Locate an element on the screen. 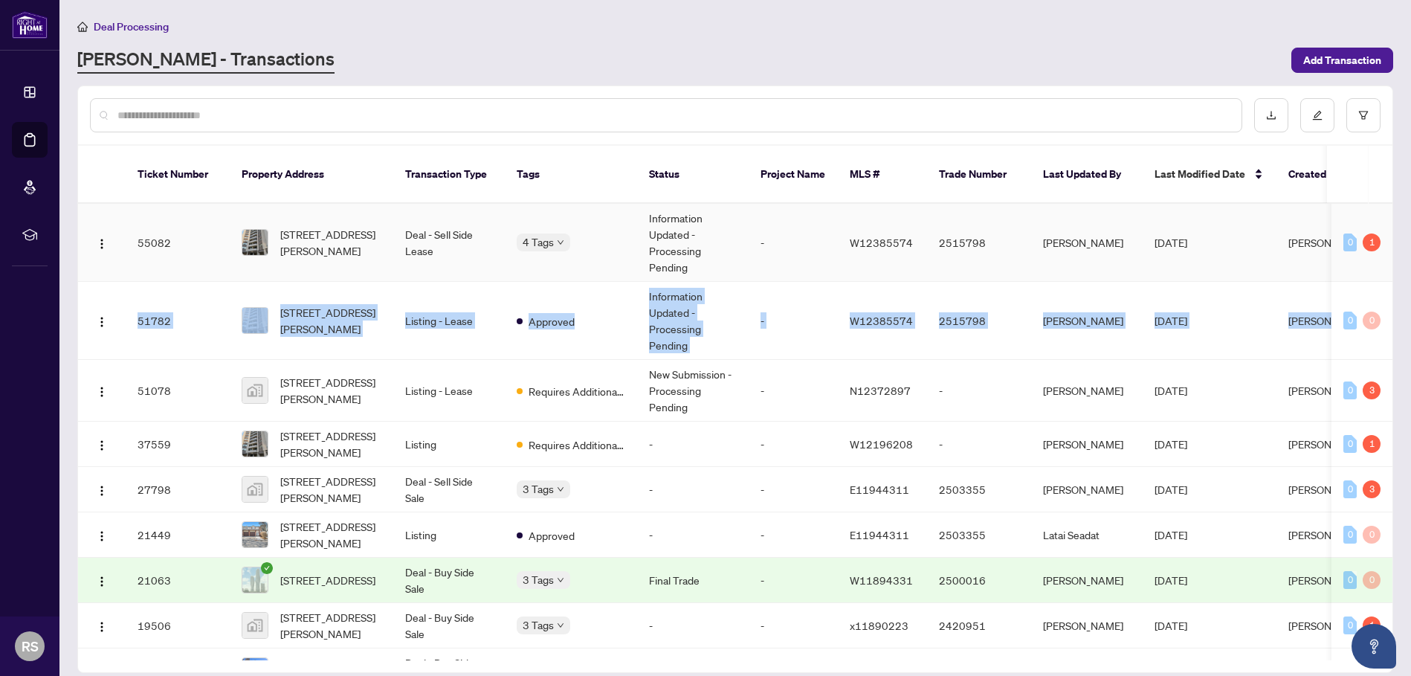 Image resolution: width=1411 pixels, height=676 pixels. td: 2420951 is located at coordinates (979, 625).